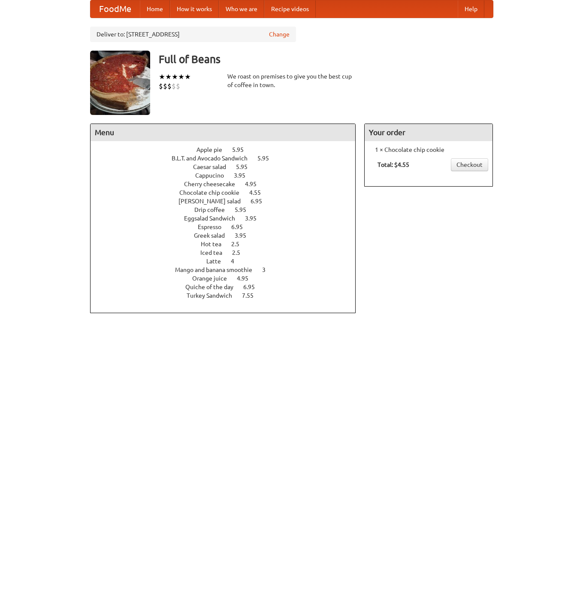 The height and width of the screenshot is (607, 583). What do you see at coordinates (228, 244) in the screenshot?
I see `a: Hot tea 2.5` at bounding box center [228, 244].